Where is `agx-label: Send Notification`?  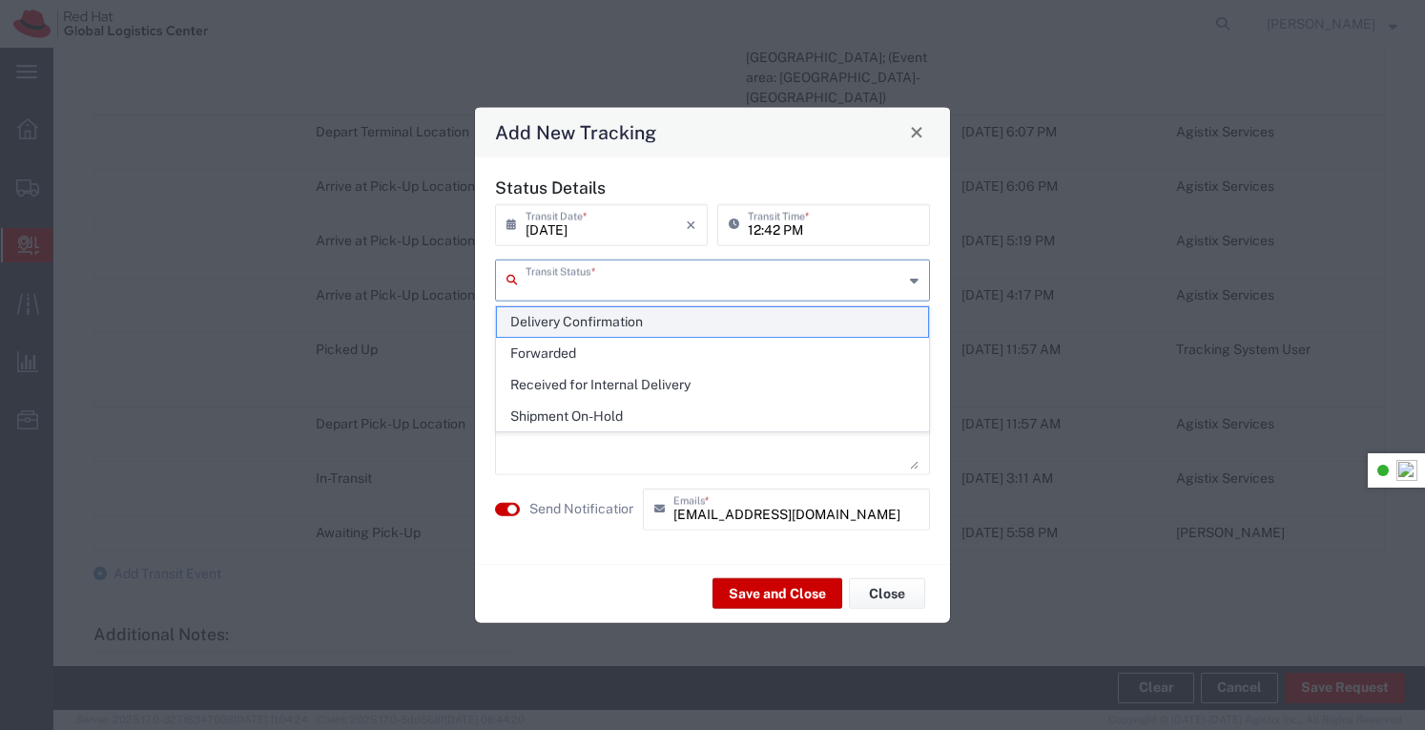
agx-label: Send Notification is located at coordinates (581, 508).